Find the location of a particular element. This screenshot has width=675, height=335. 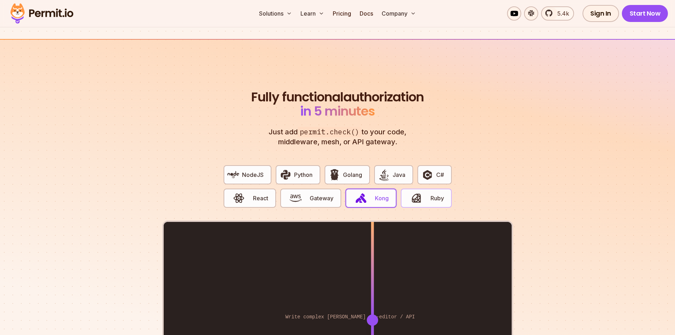

span: permit.check() is located at coordinates (329, 132).